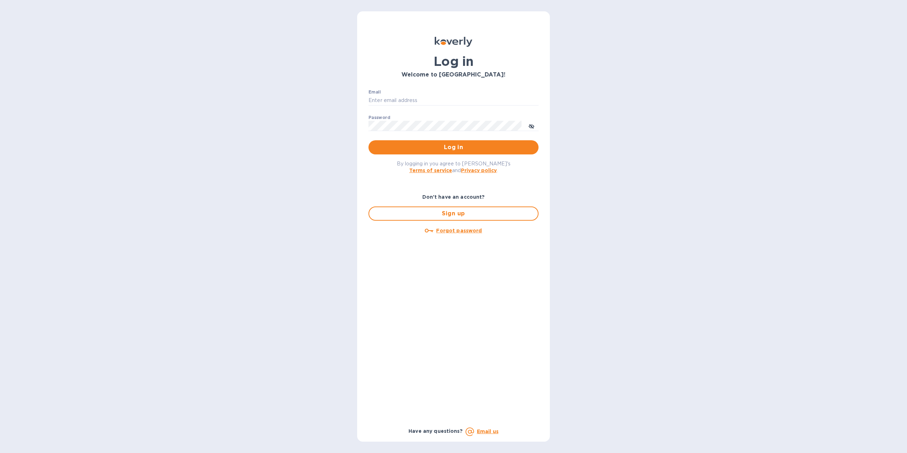 The image size is (907, 453). What do you see at coordinates (453, 214) in the screenshot?
I see `span: Sign up` at bounding box center [453, 214].